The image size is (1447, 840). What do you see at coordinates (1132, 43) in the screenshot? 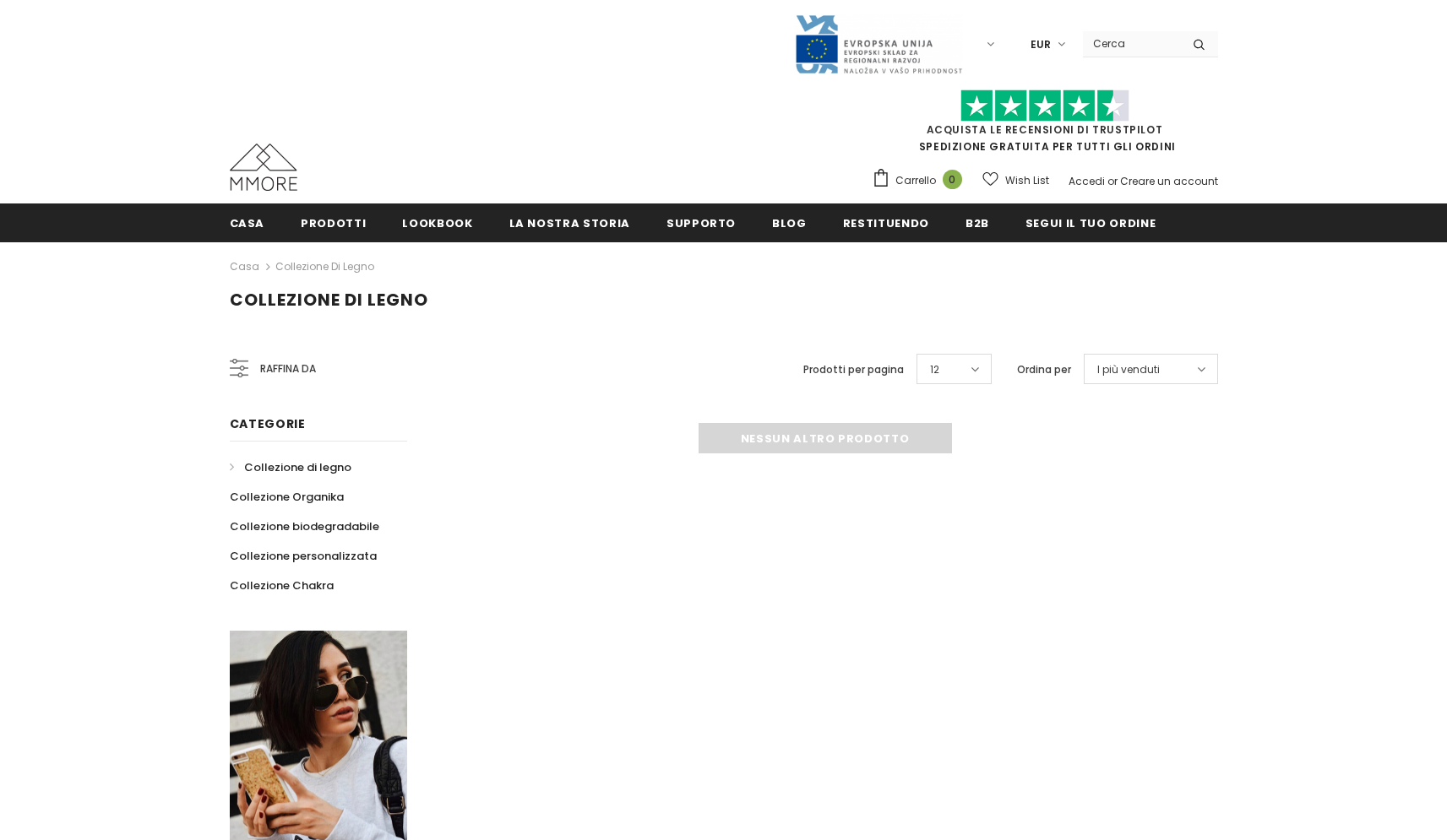
I see `input: Search Site` at bounding box center [1132, 43].